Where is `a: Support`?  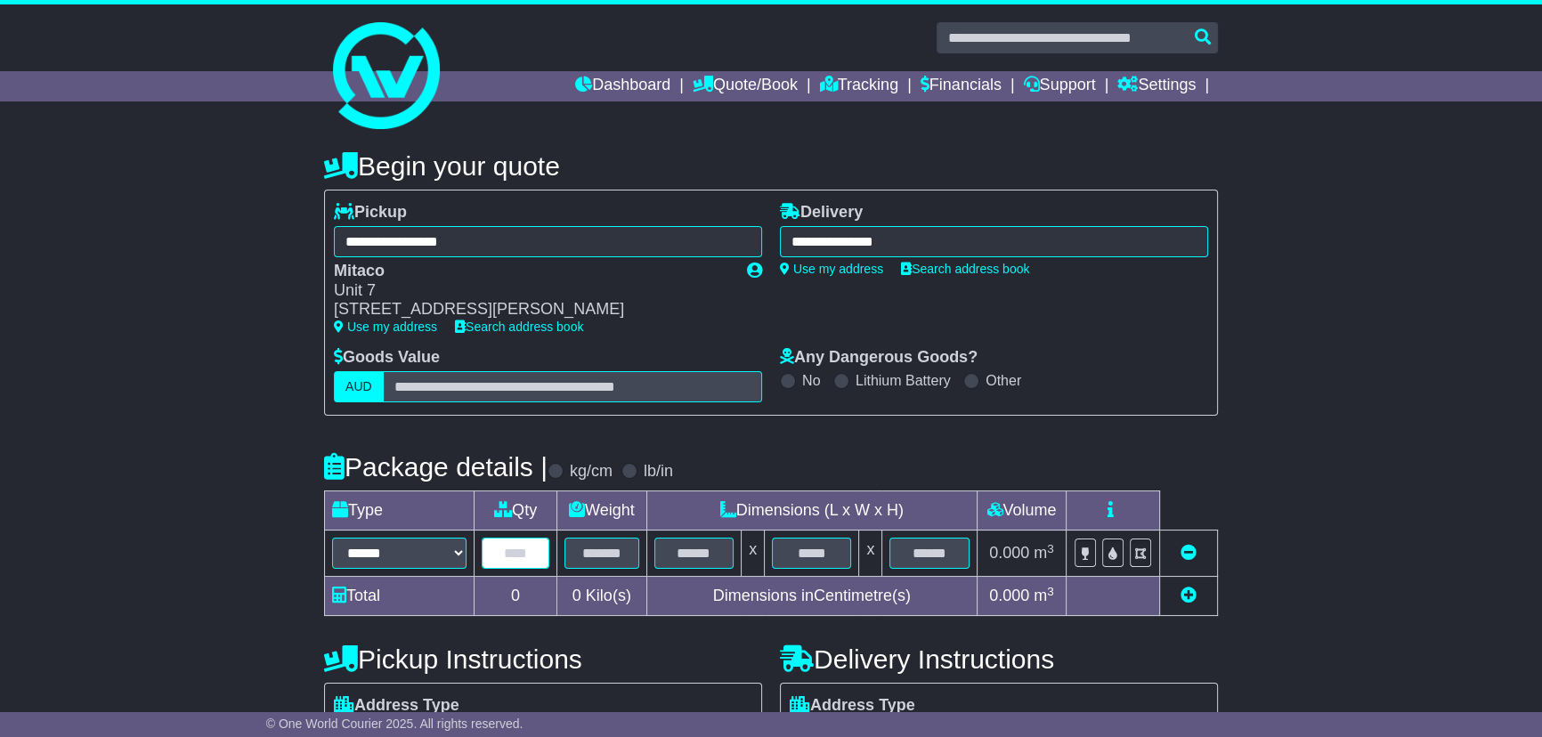
a: Support is located at coordinates (1060, 86).